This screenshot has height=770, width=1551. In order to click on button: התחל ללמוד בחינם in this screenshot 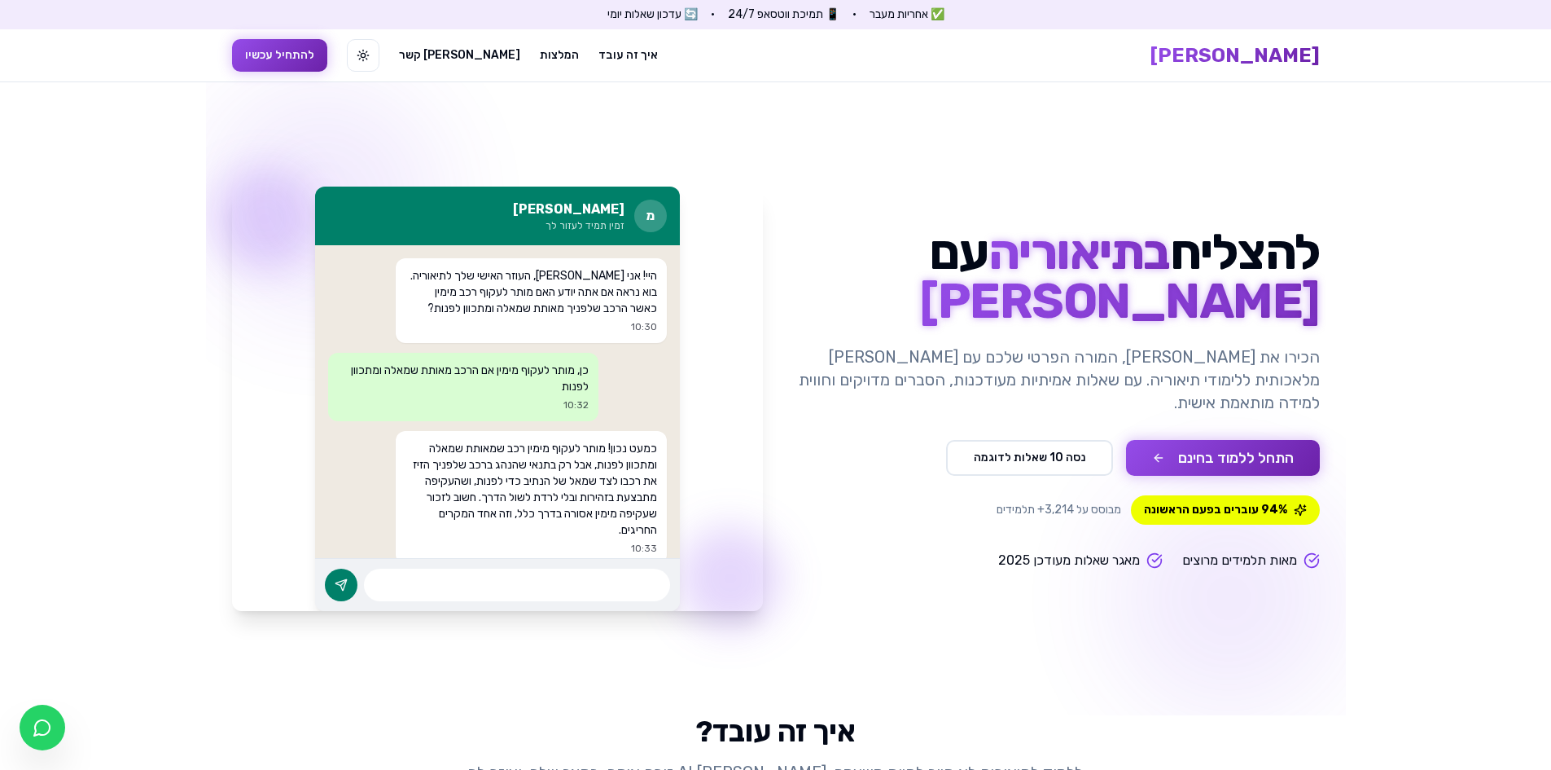, I will do `click(1223, 458)`.